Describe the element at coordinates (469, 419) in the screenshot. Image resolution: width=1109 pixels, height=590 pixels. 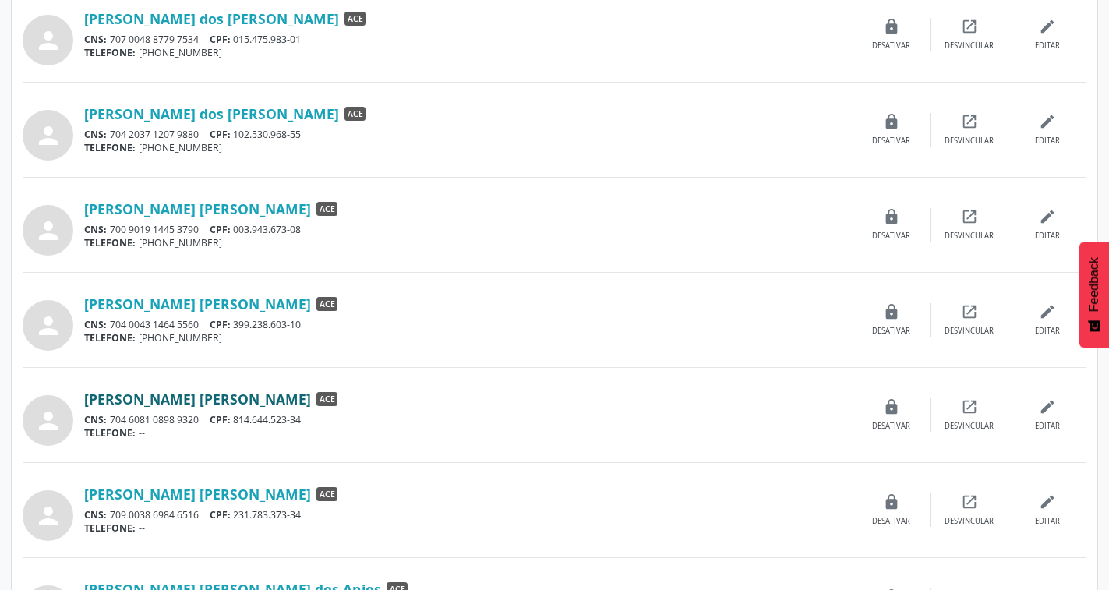
I see `div: 704 6081 0898 9320 814.644.523-34` at that location.